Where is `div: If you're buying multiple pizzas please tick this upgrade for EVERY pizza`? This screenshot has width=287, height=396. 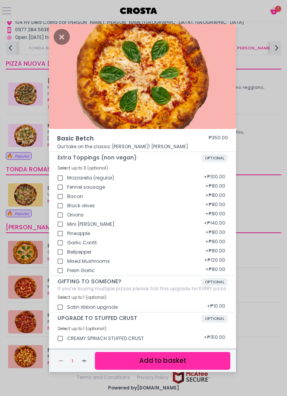 div: If you're buying multiple pizzas please tick this upgrade for EVERY pizza is located at coordinates (143, 289).